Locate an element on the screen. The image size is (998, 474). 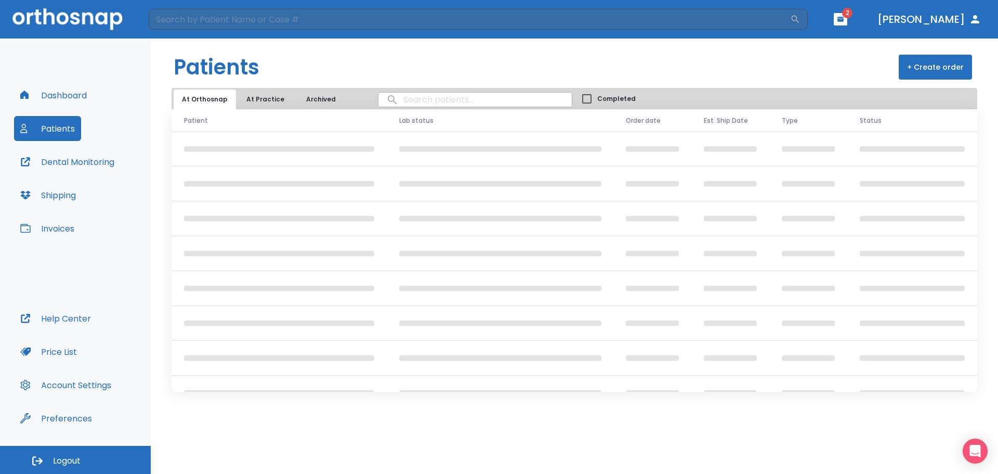
div: Tooltip anchor is located at coordinates (95, 418).